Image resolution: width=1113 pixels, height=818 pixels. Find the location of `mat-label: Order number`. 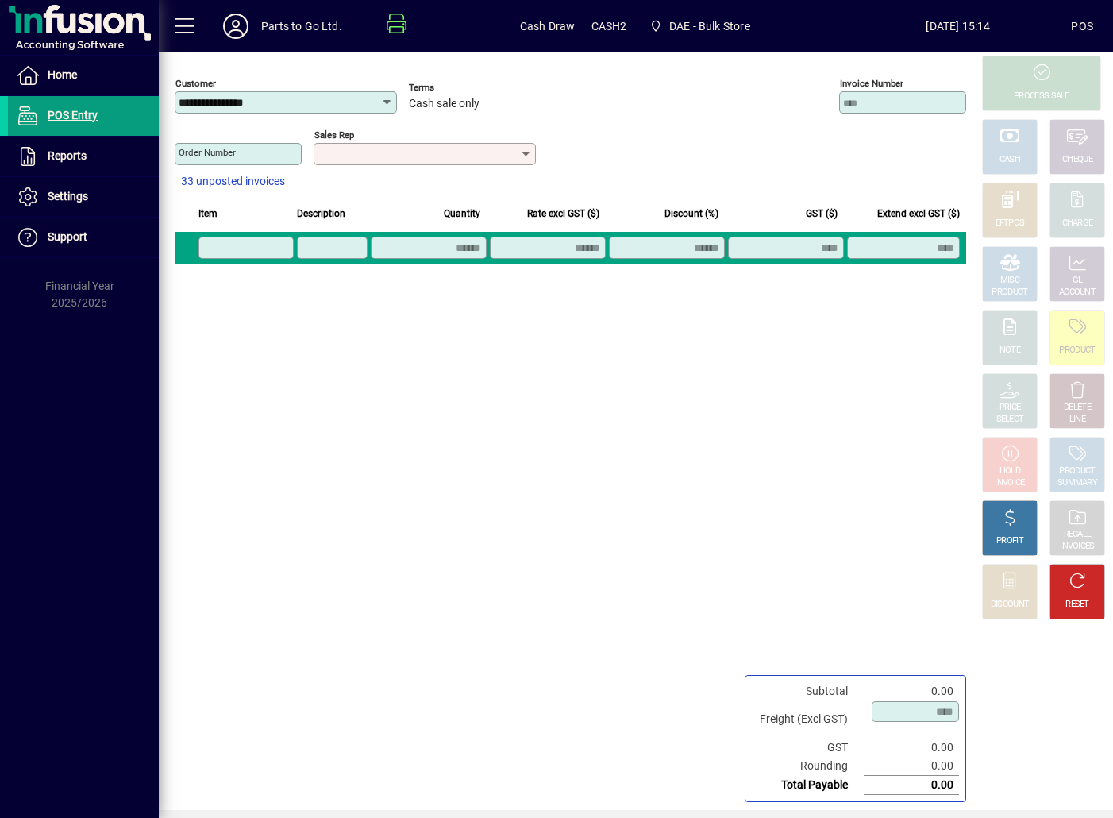

mat-label: Order number is located at coordinates (207, 152).